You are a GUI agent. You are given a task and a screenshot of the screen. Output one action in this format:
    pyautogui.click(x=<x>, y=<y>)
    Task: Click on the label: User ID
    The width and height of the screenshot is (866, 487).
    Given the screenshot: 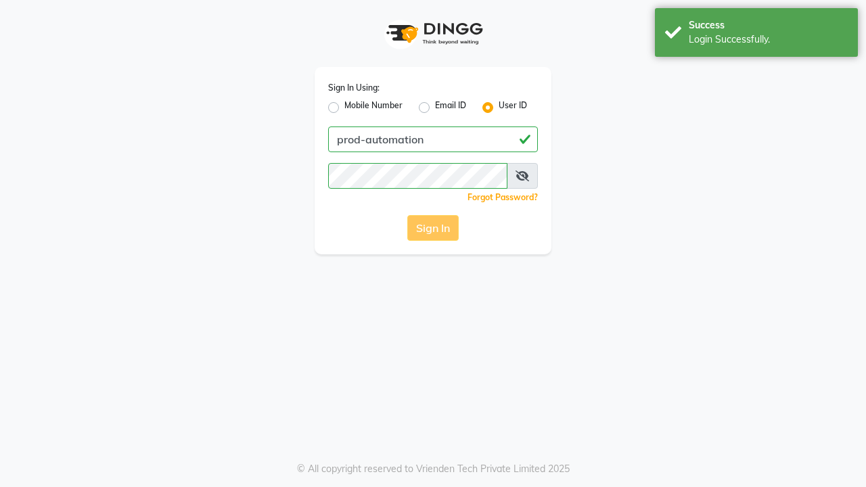 What is the action you would take?
    pyautogui.click(x=513, y=108)
    